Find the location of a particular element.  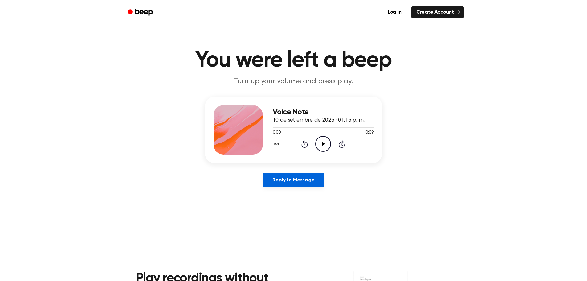

span: 0:09 is located at coordinates (369, 132).